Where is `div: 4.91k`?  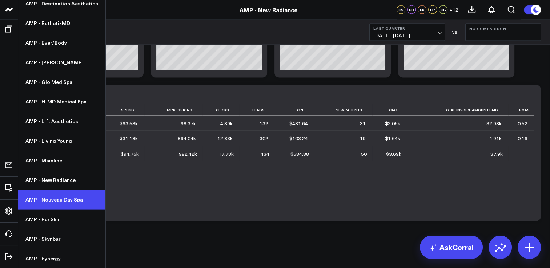
div: 4.91k is located at coordinates (495, 138).